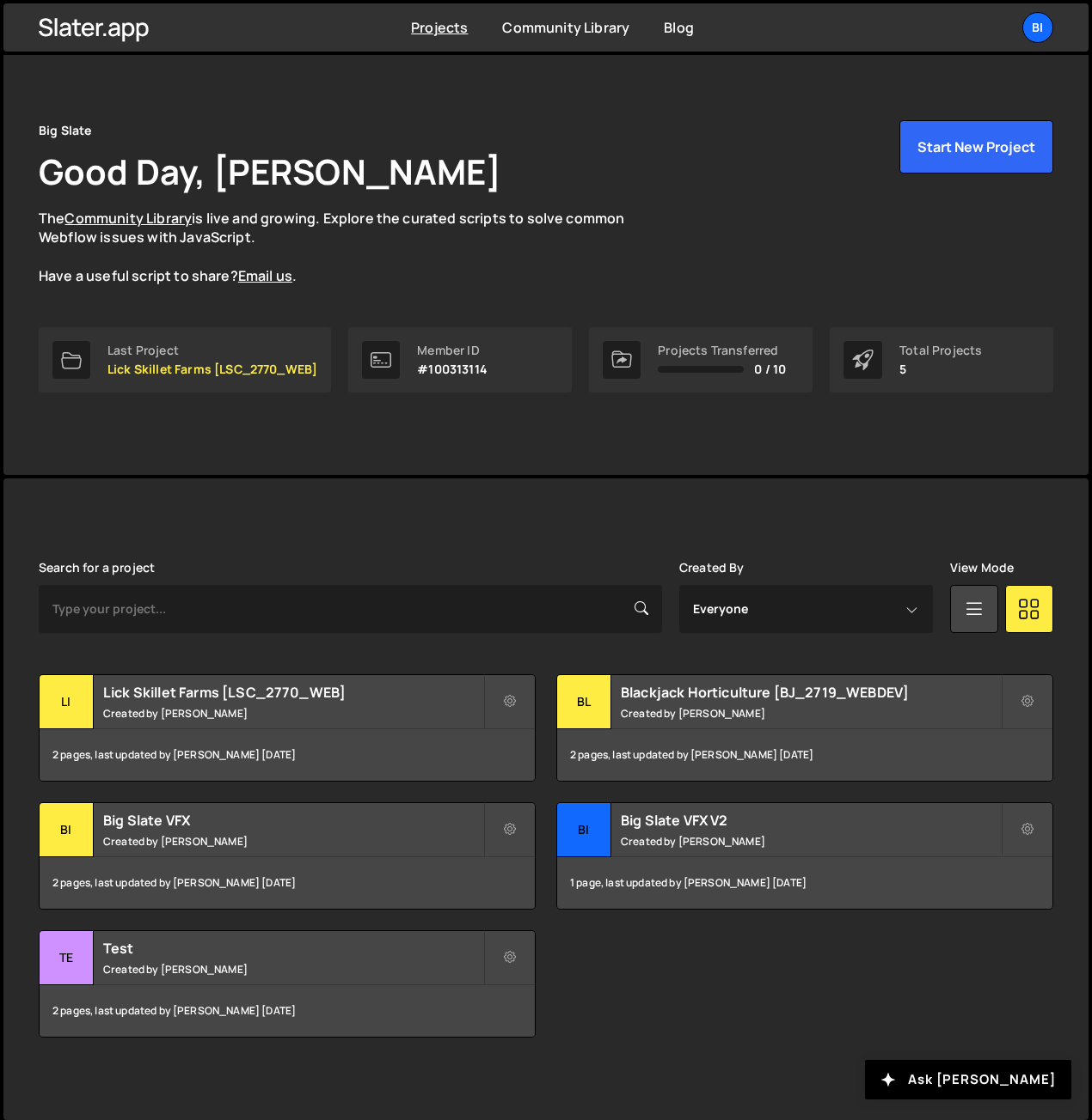 The image size is (1092, 1120). I want to click on label: Created By, so click(712, 568).